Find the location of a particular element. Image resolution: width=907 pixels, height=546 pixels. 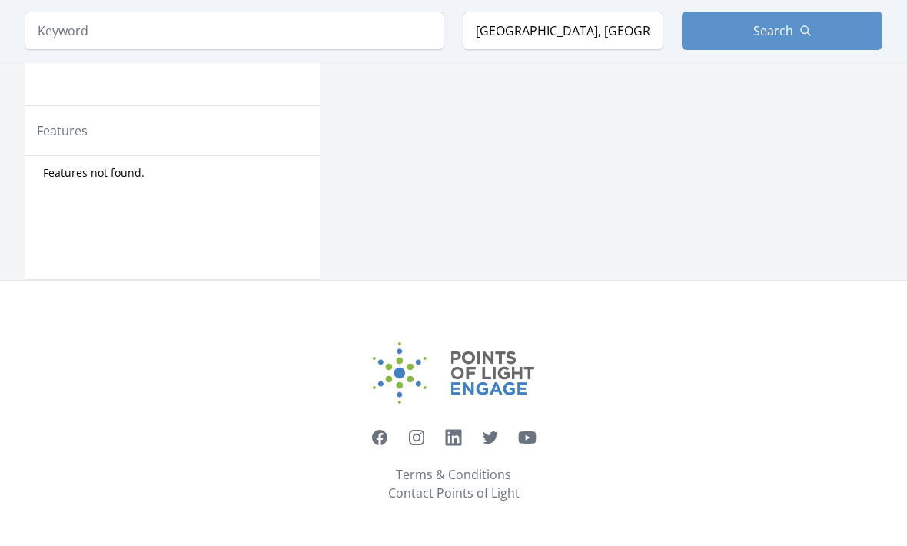

span: Search is located at coordinates (773, 32).